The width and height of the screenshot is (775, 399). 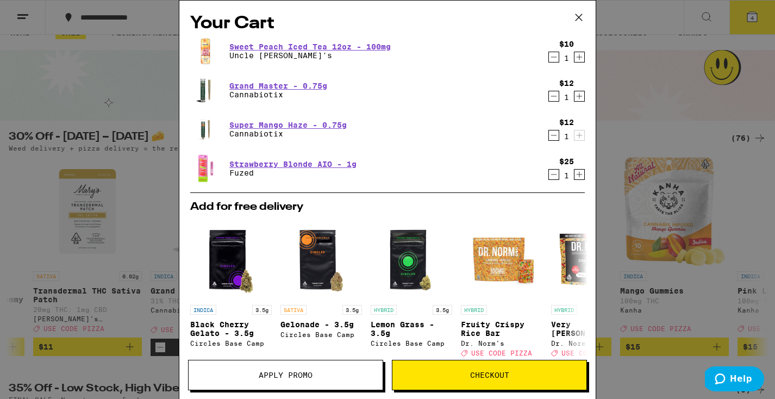 I want to click on button: Checkout, so click(x=489, y=375).